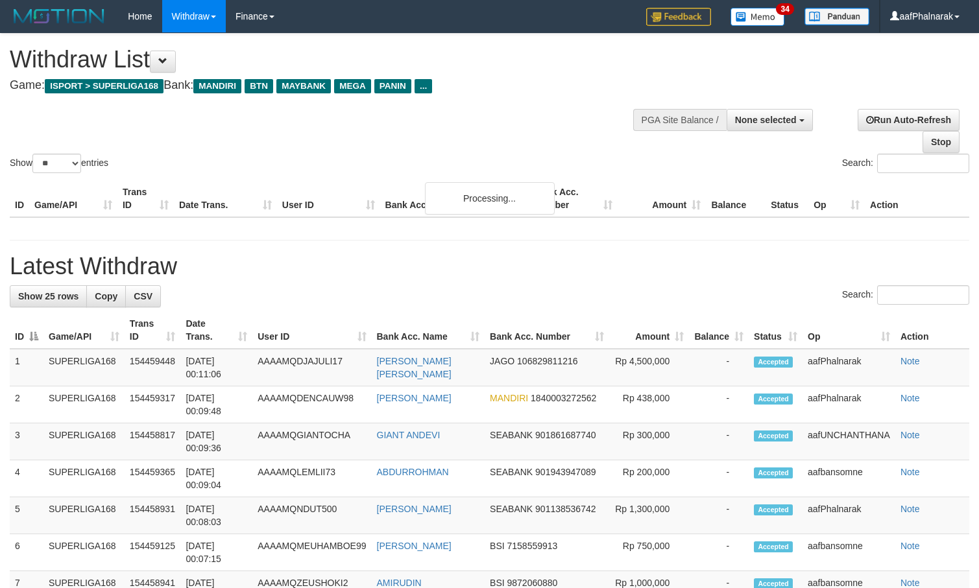 This screenshot has height=588, width=979. Describe the element at coordinates (106, 296) in the screenshot. I see `span: Copy` at that location.